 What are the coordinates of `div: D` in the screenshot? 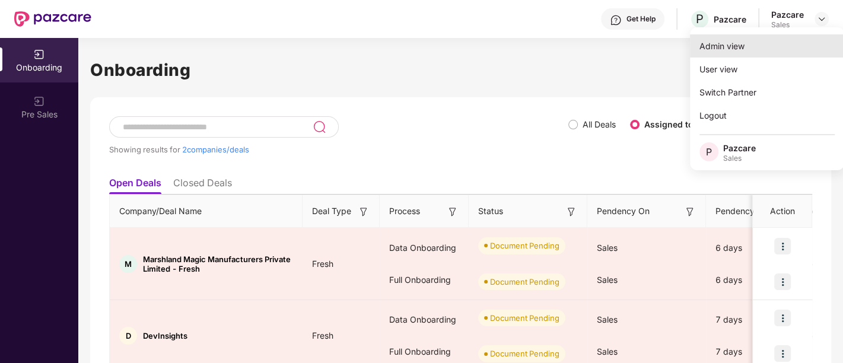 It's located at (128, 336).